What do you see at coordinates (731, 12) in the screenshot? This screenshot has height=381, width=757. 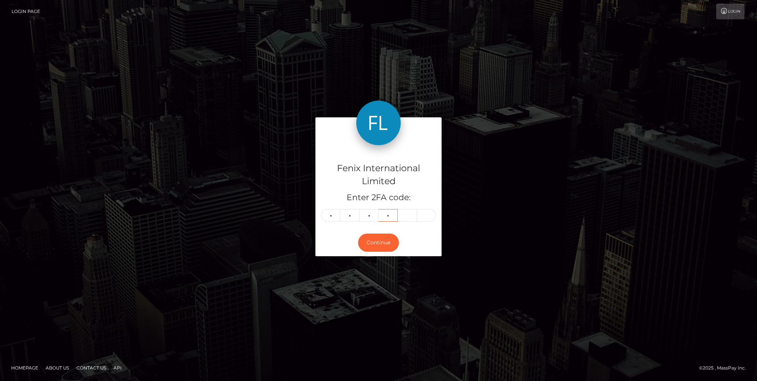 I see `a: Login` at bounding box center [731, 12].